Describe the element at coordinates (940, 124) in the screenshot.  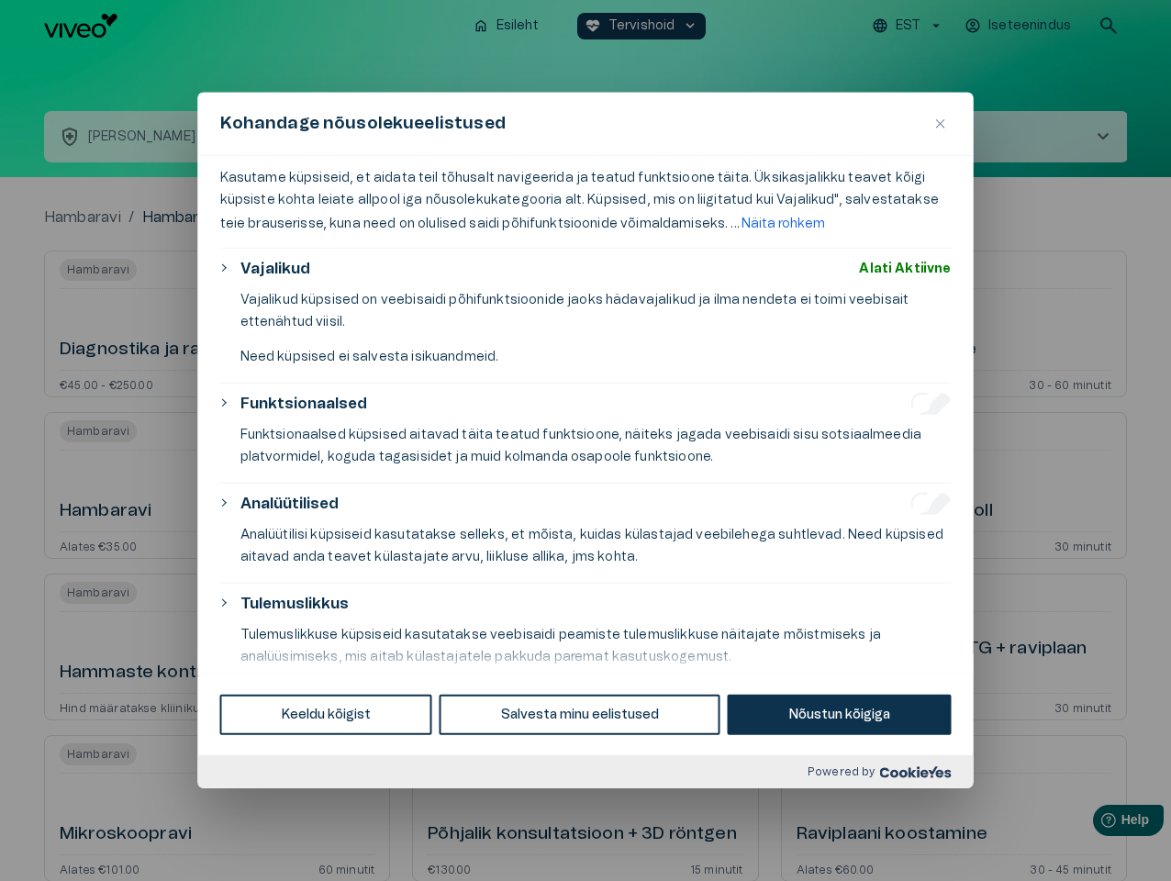
I see `img: Close` at that location.